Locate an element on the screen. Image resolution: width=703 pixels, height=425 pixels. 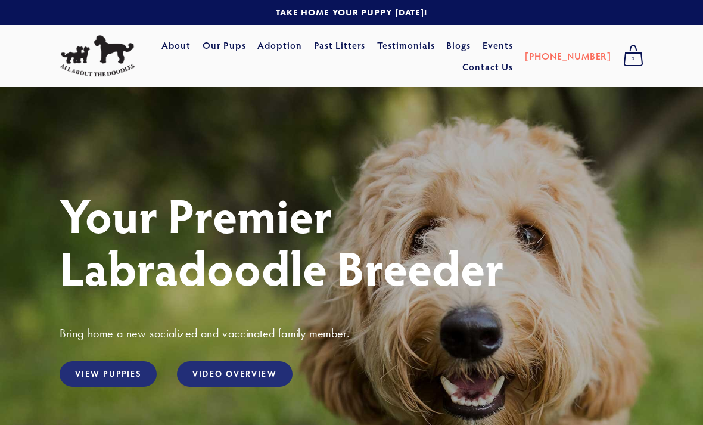
a: 0 items in cart is located at coordinates (633, 56).